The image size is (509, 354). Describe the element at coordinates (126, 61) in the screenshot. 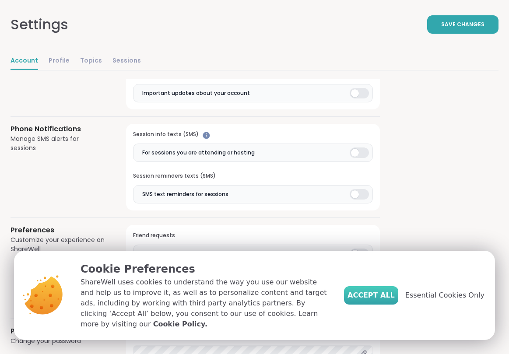

I see `a: Sessions` at that location.